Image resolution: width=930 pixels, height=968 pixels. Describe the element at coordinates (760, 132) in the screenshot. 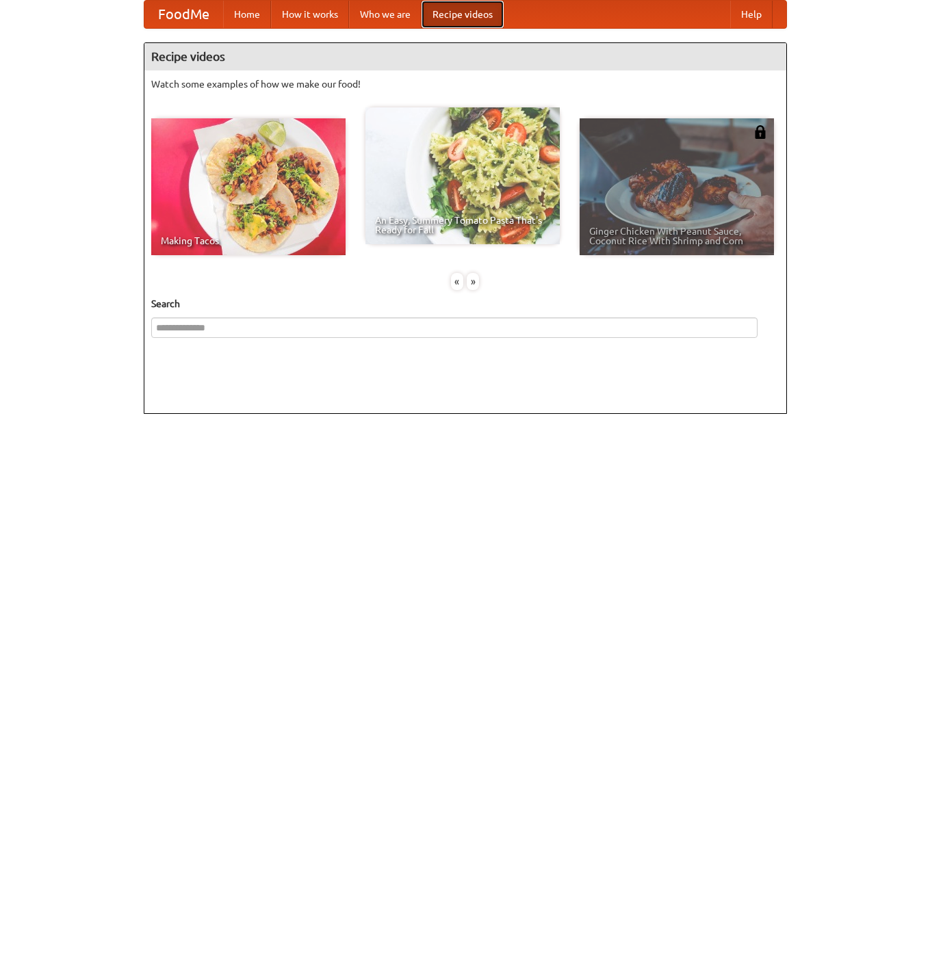

I see `img: 483408.png` at that location.